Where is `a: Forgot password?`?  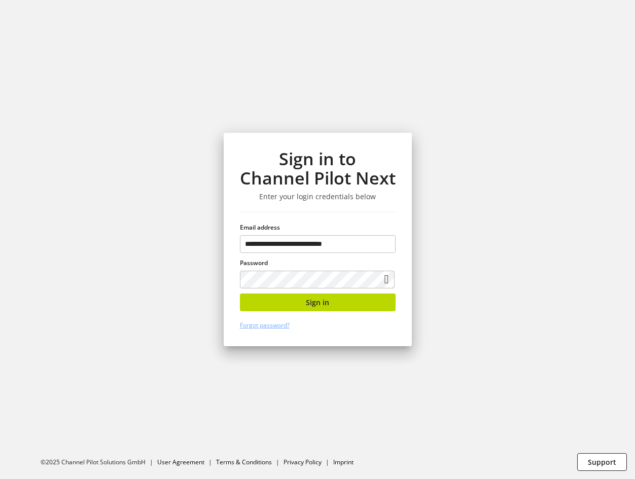
a: Forgot password? is located at coordinates (265, 325).